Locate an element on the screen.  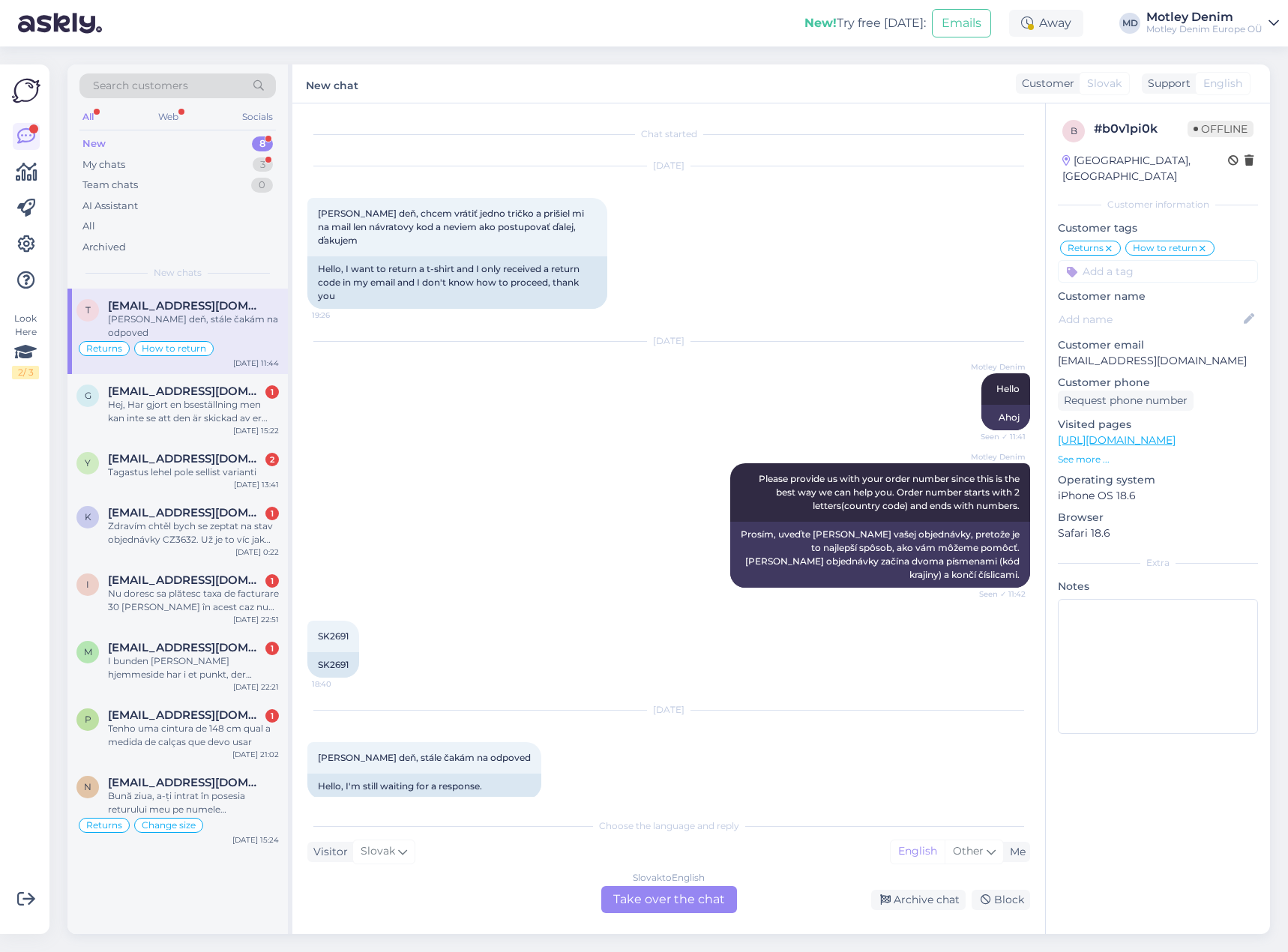
div: Hello, I'm still waiting for a response. is located at coordinates (424, 786).